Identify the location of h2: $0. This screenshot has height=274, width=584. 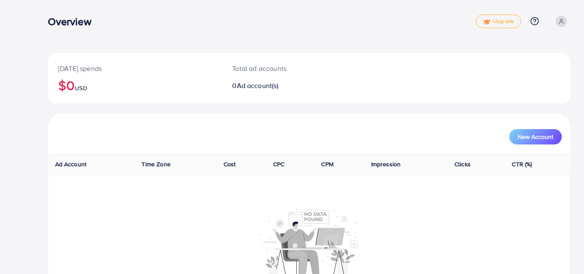
(135, 85).